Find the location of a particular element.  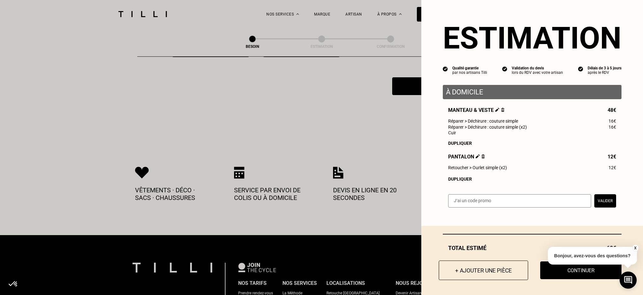

input: J‘ai un code promo is located at coordinates (520, 201).